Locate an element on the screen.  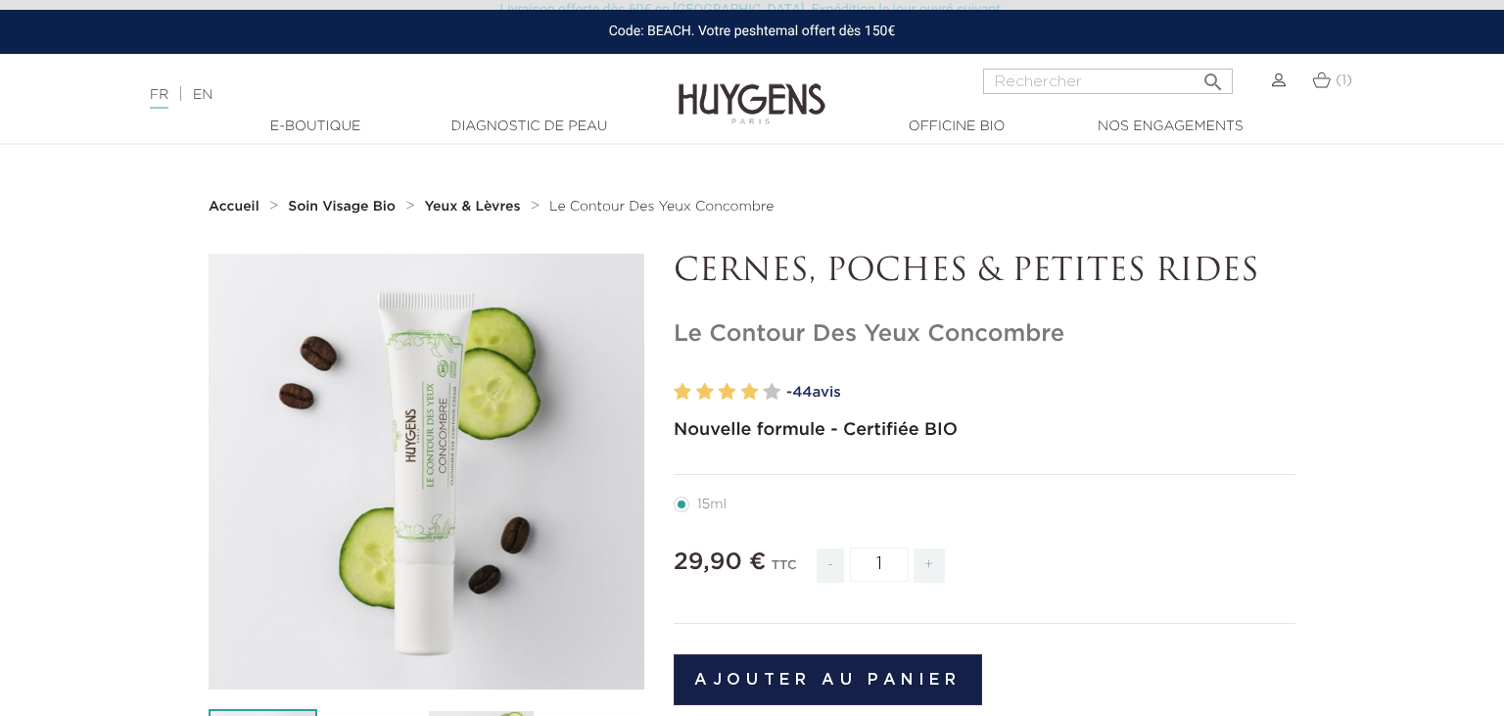
a: Soin Visage Bio is located at coordinates (344, 207).